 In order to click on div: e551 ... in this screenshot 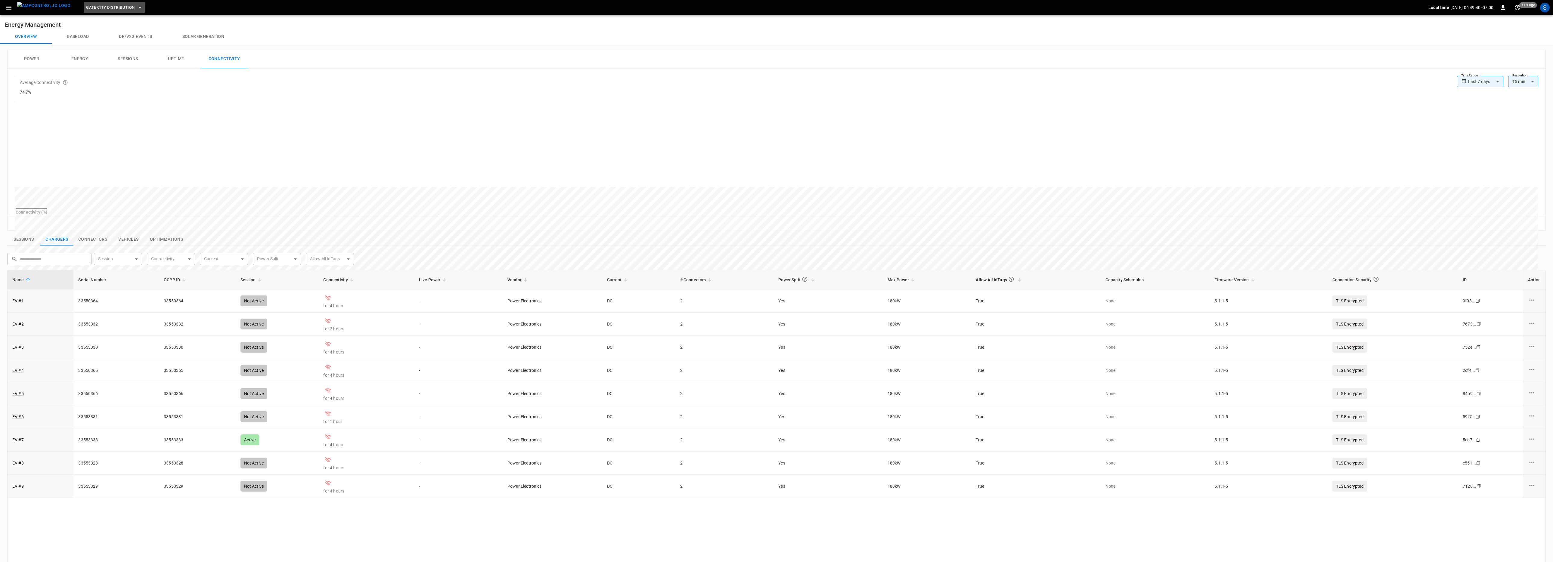, I will do `click(1470, 463)`.